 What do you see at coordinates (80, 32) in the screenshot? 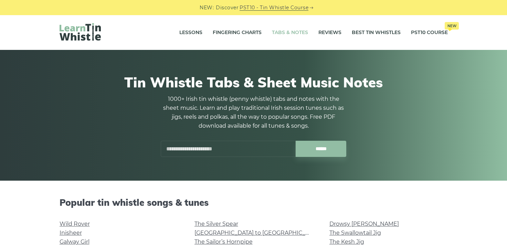
I see `img: LearnTinWhistle.com` at bounding box center [80, 32].